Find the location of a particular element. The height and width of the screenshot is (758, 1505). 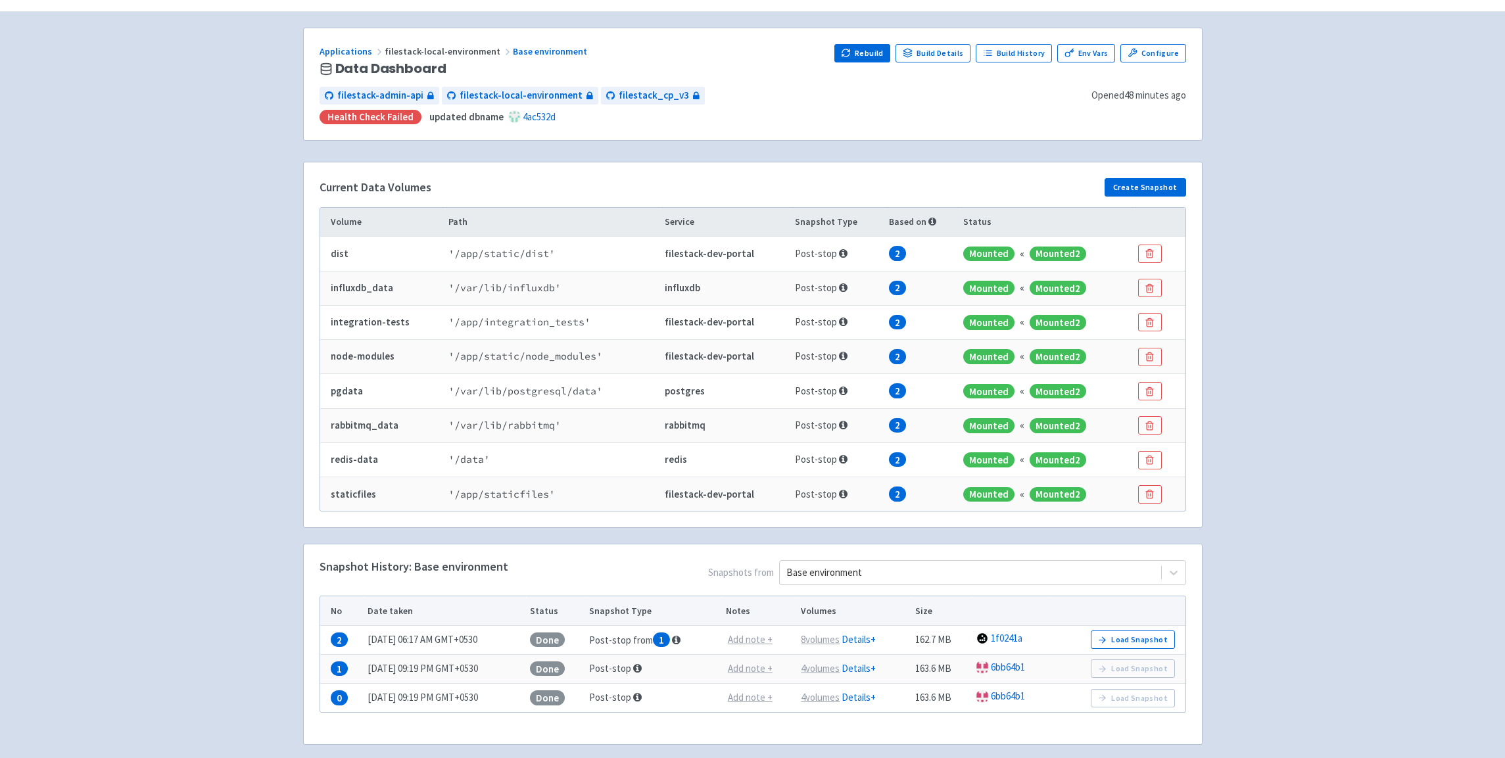

th: Path is located at coordinates (552, 222).